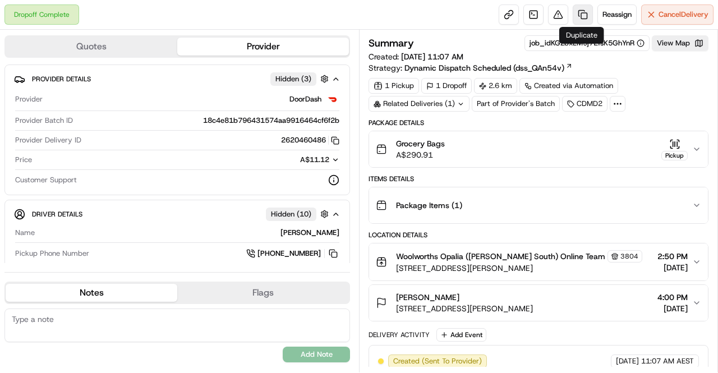  I want to click on span: 2:50 PM, so click(673, 256).